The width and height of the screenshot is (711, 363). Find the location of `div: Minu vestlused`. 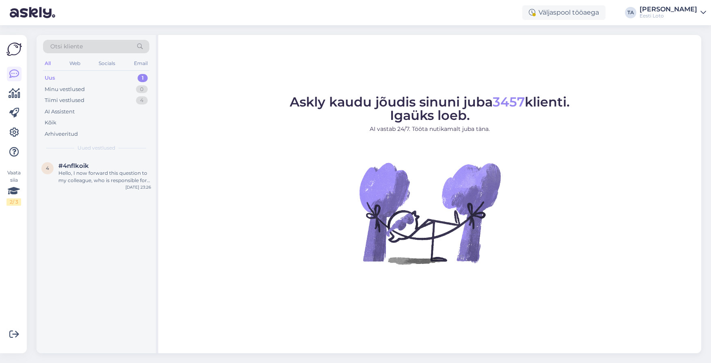

div: Minu vestlused is located at coordinates (65, 89).